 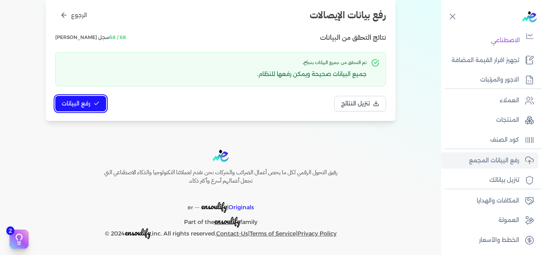 I want to click on a: الخطط والأسعار, so click(x=489, y=240).